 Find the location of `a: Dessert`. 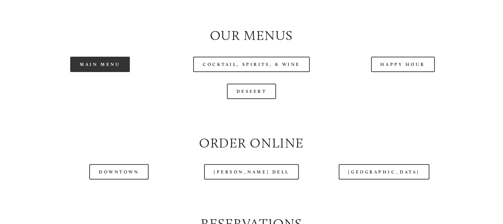

a: Dessert is located at coordinates (252, 91).